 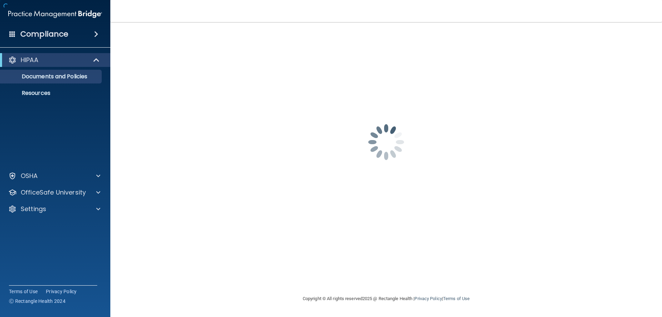 What do you see at coordinates (386, 142) in the screenshot?
I see `img: spinner.e123f6fc.gif` at bounding box center [386, 142].